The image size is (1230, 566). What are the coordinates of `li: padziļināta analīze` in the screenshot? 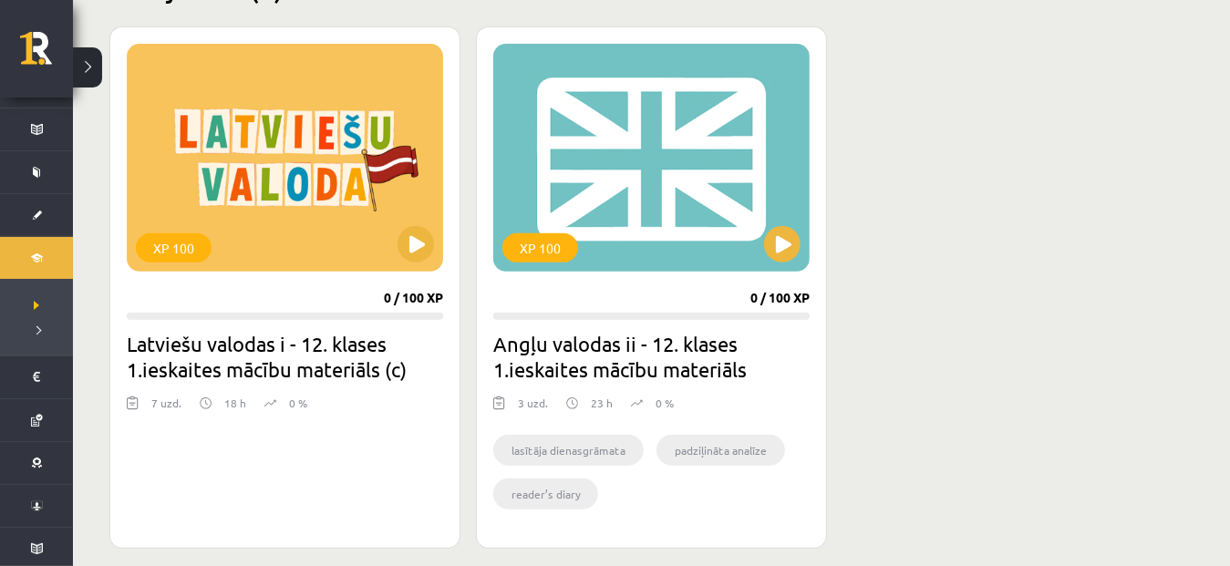 It's located at (720, 450).